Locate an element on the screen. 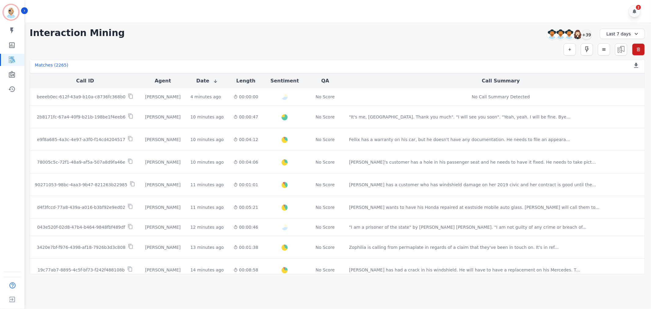 The width and height of the screenshot is (651, 309). div: 12 minutes ago is located at coordinates (207, 227).